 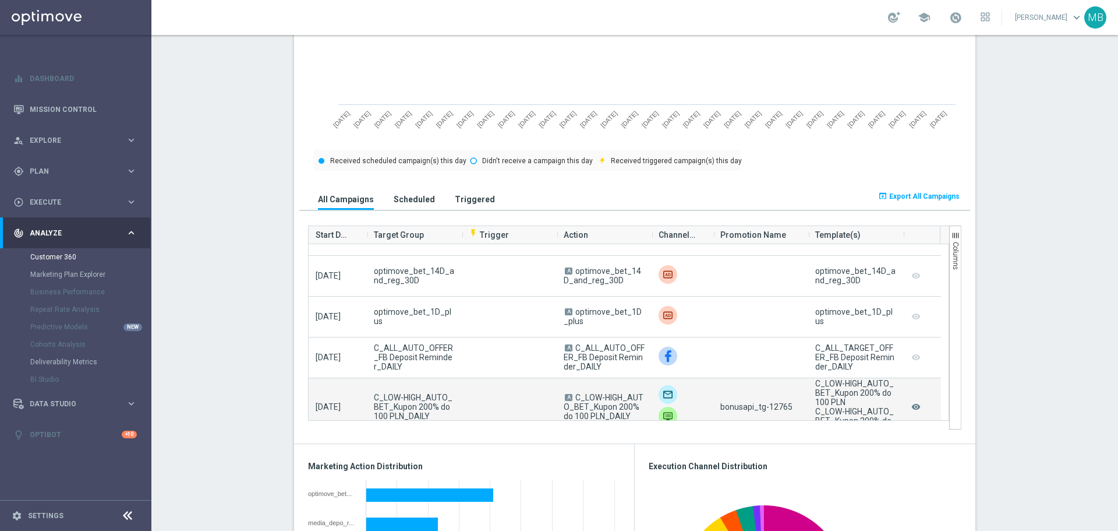 I want to click on button: Mission Control, so click(x=75, y=109).